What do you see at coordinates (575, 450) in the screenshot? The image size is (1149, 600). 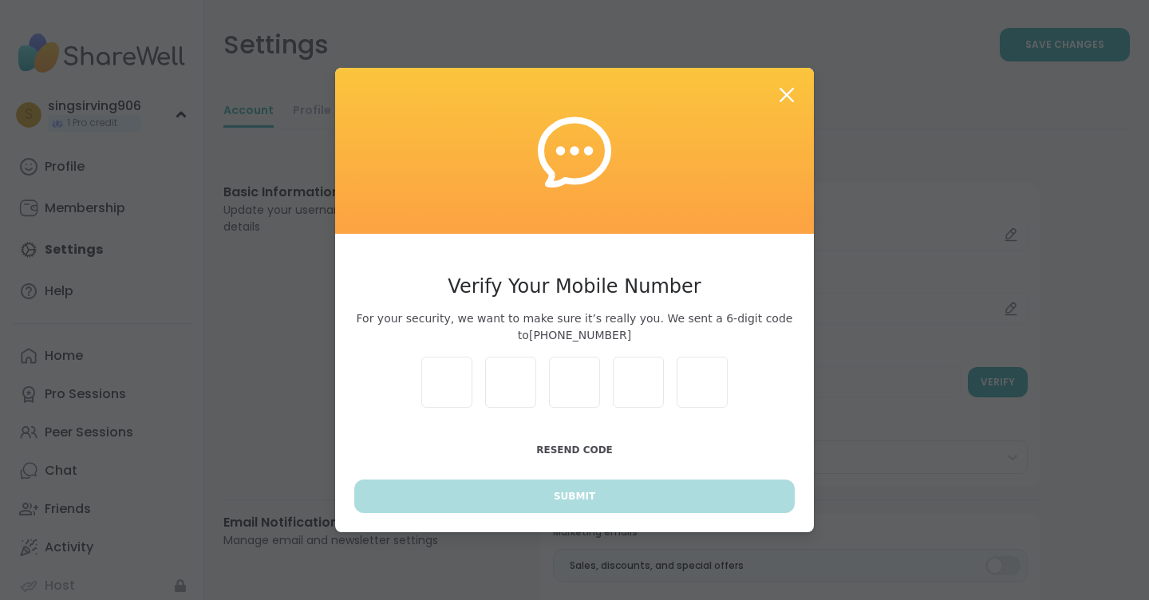 I see `span: Resend Code` at bounding box center [575, 450].